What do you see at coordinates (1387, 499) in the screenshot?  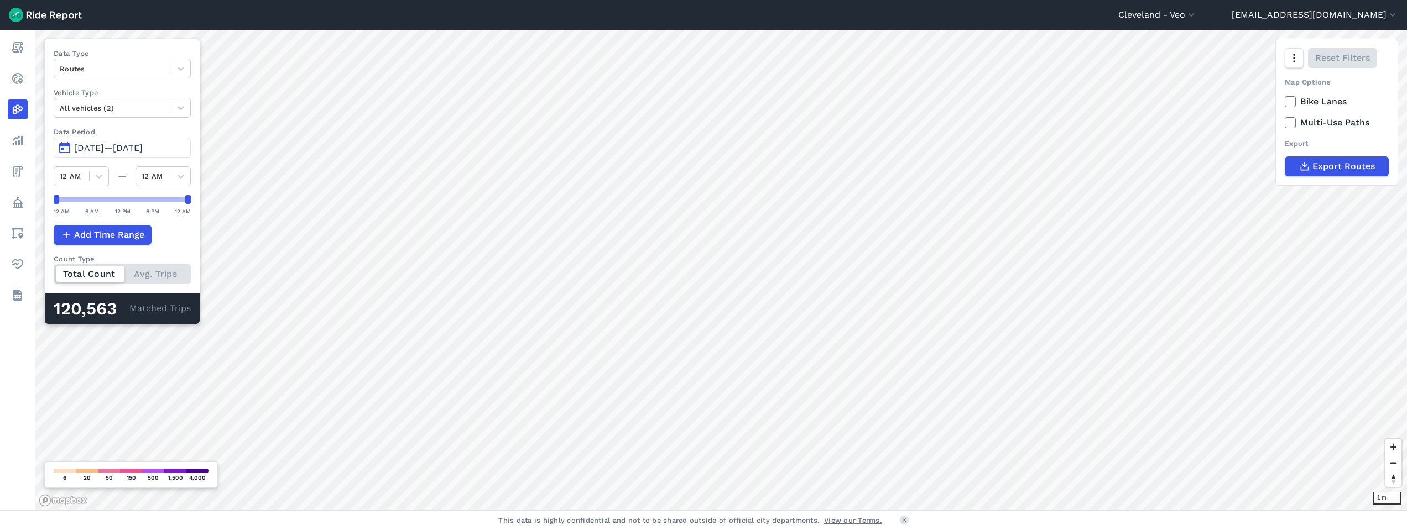 I see `div: 1 mi` at bounding box center [1387, 499].